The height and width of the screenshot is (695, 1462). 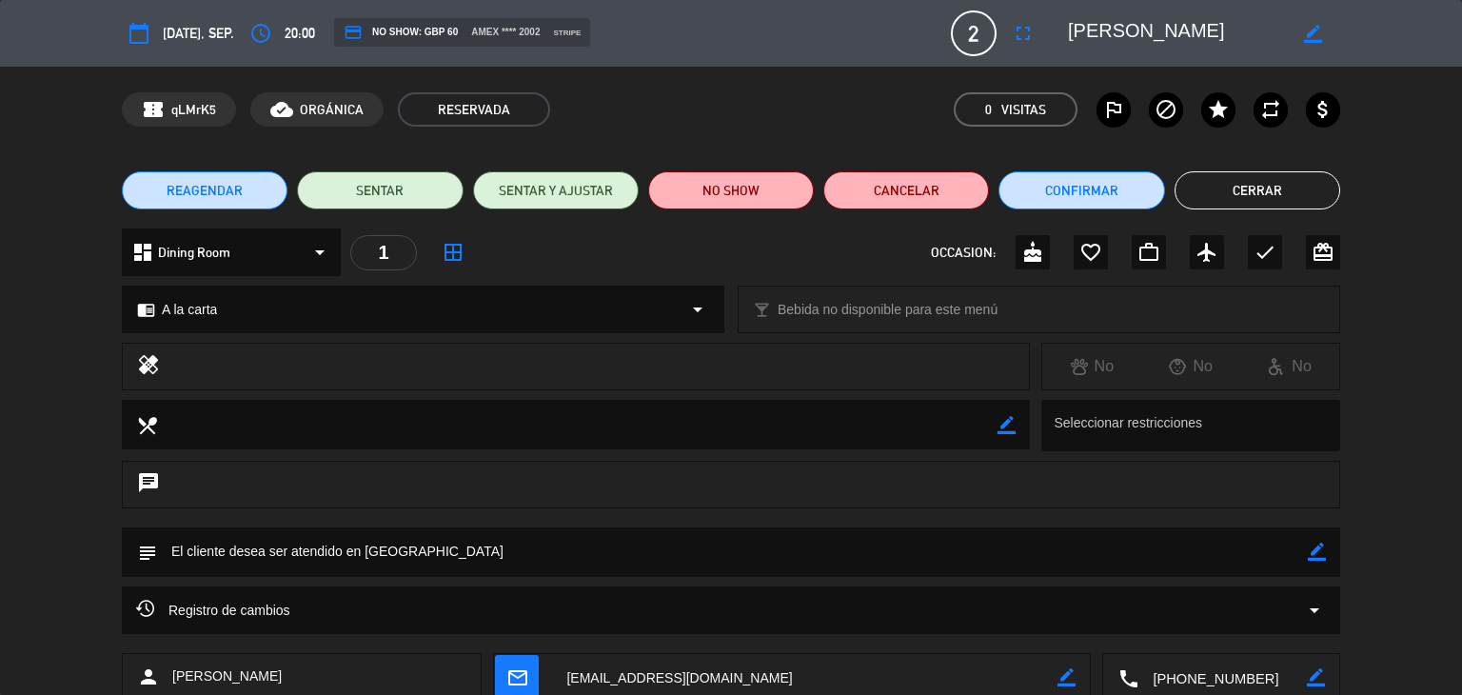 What do you see at coordinates (380, 190) in the screenshot?
I see `button: SENTAR` at bounding box center [380, 190].